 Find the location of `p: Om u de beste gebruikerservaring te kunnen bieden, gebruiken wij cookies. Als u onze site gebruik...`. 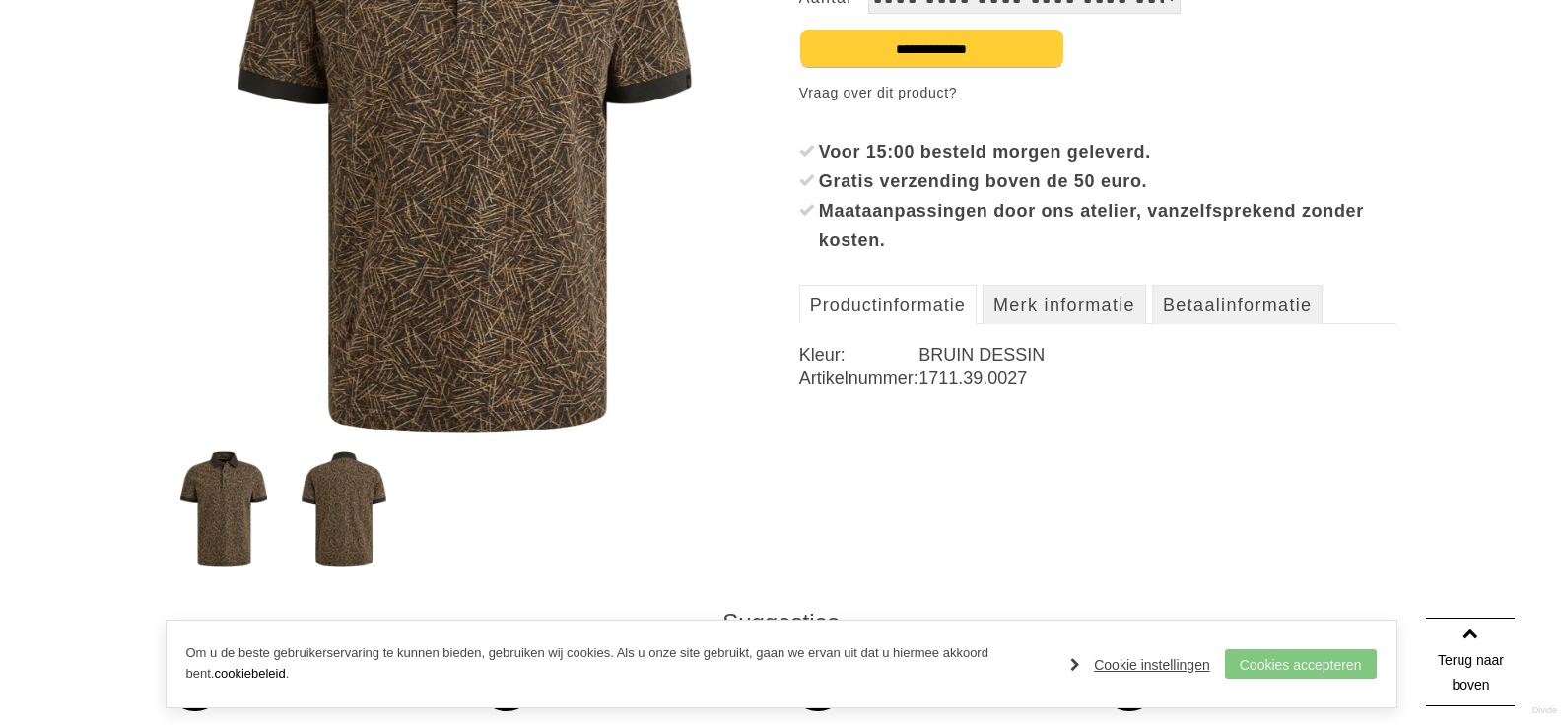

p: Om u de beste gebruikerservaring te kunnen bieden, gebruiken wij cookies. Als u onze site gebruik... is located at coordinates (619, 664).